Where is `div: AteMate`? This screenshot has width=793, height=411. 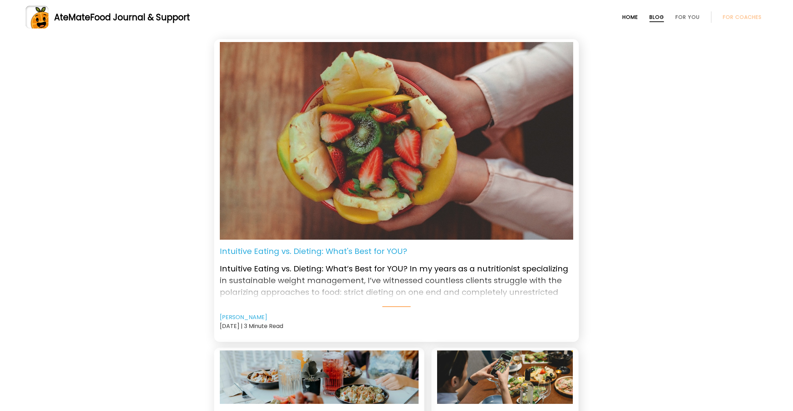 div: AteMate is located at coordinates (119, 17).